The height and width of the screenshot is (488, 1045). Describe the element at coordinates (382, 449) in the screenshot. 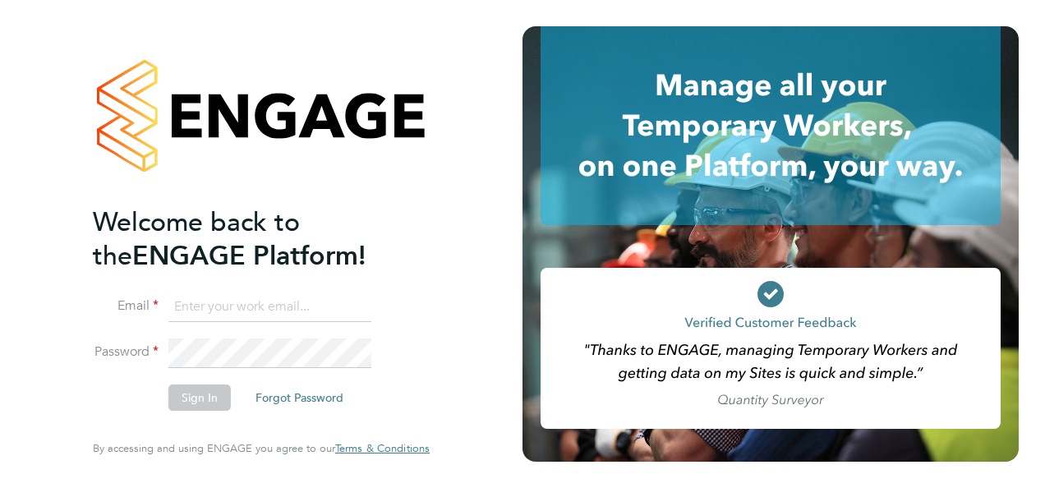

I see `a: Terms & Conditions` at that location.